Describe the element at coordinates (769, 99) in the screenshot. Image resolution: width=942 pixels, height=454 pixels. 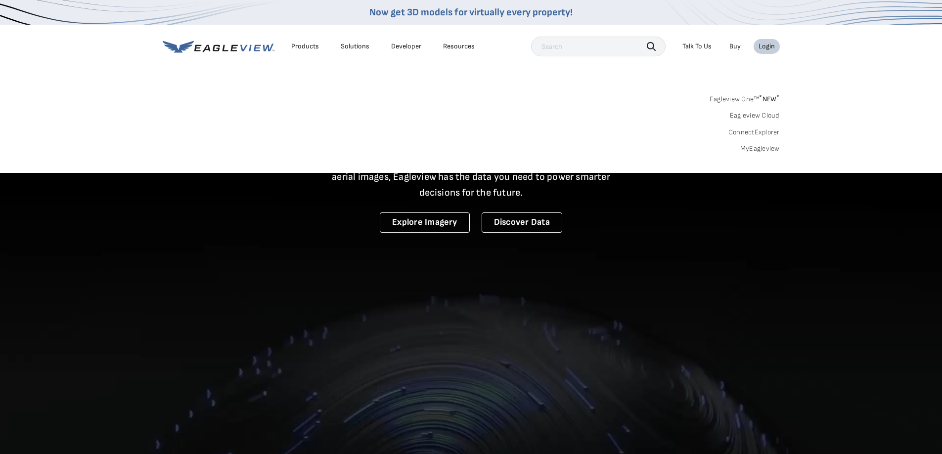
I see `span: NEW` at that location.